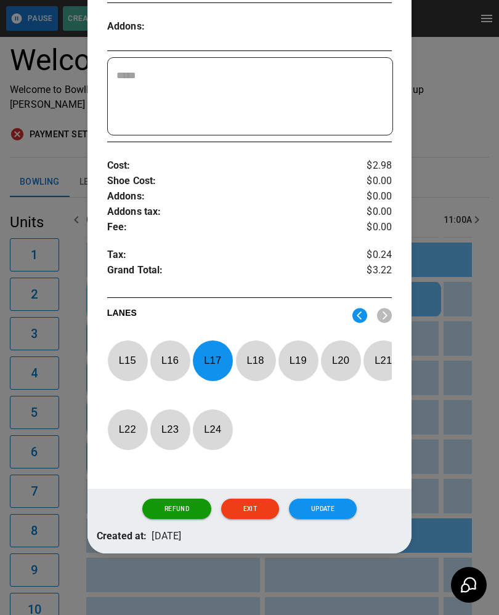 The height and width of the screenshot is (615, 499). I want to click on p: L 24, so click(212, 429).